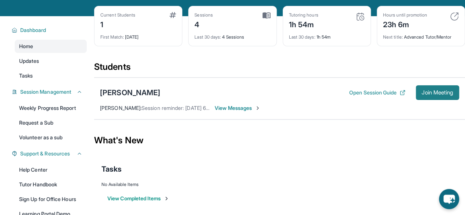  Describe the element at coordinates (50, 154) in the screenshot. I see `button: Support & Resources` at that location.